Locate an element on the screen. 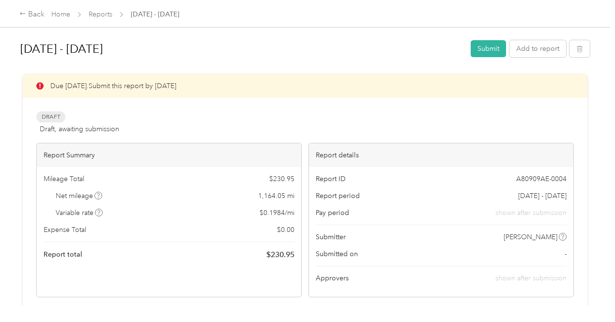  a: Reports is located at coordinates (100, 14).